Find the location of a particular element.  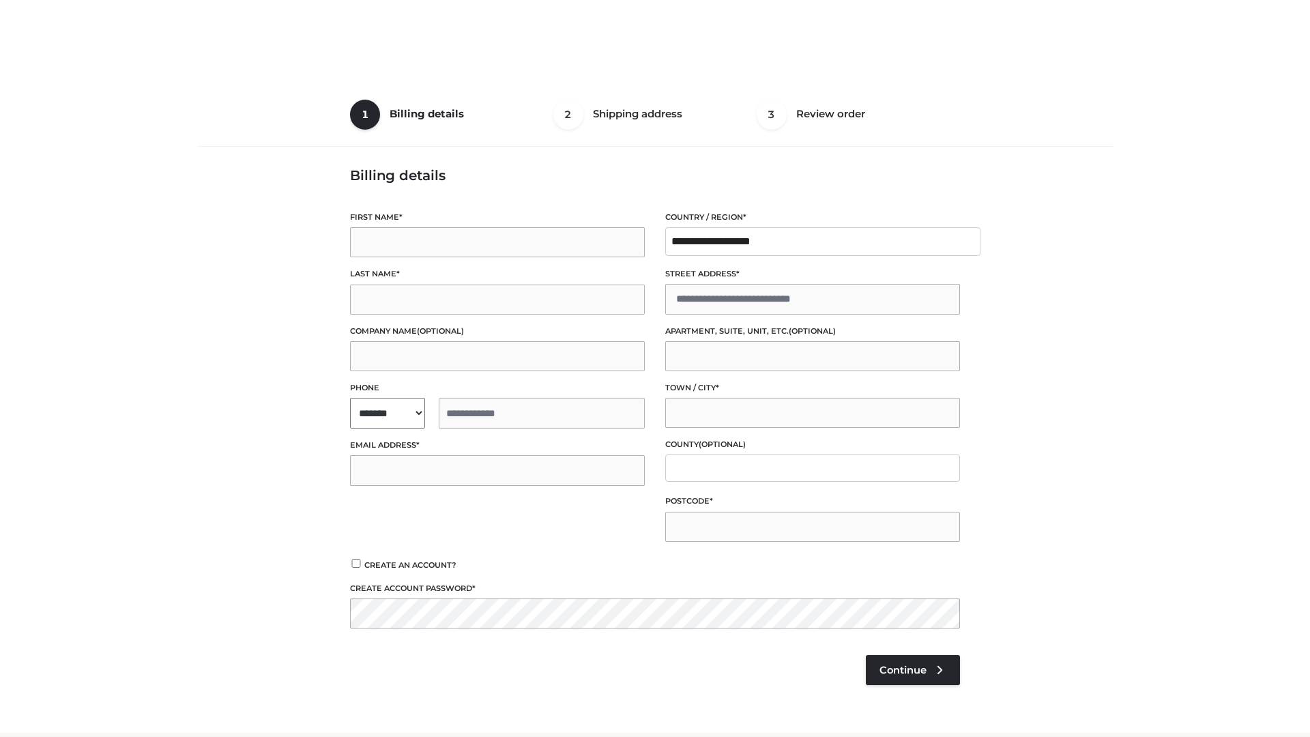

label: First name is located at coordinates (497, 217).